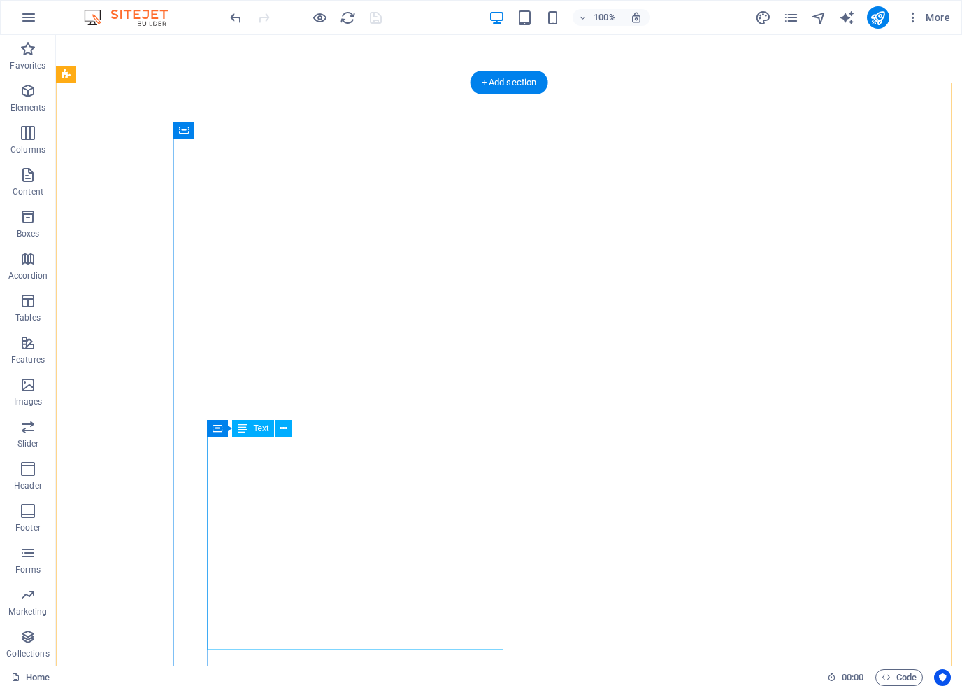 This screenshot has width=962, height=688. Describe the element at coordinates (636, 17) in the screenshot. I see `i: On resize automatically adjust zoom level to fit chosen device.` at that location.